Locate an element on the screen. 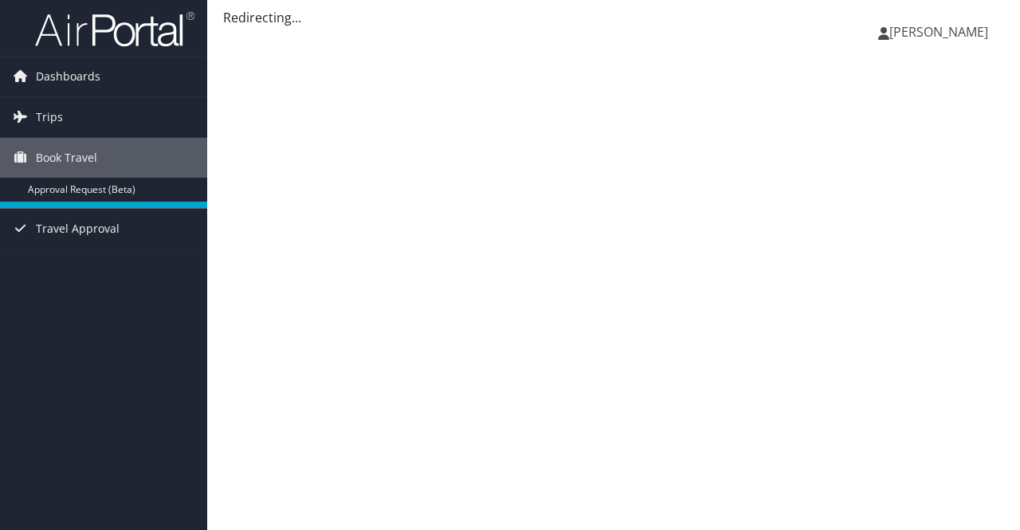 The width and height of the screenshot is (1020, 530). span: Book Travel is located at coordinates (66, 158).